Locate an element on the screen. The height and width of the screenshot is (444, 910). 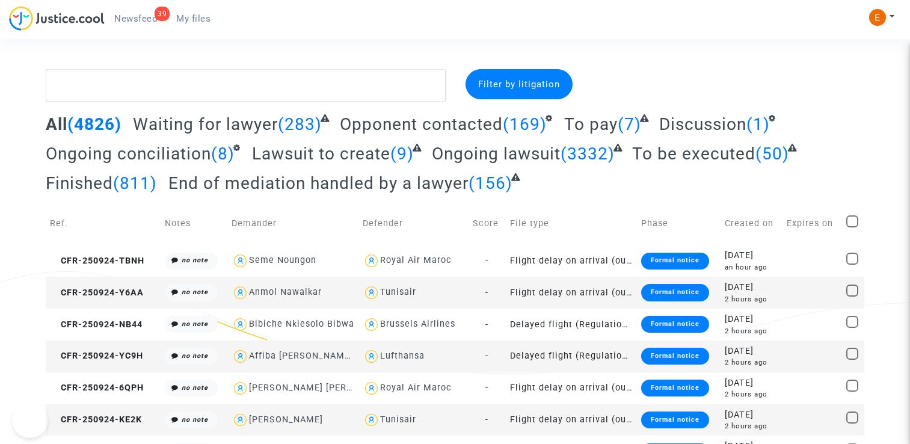
span: Discussion is located at coordinates (702, 124).